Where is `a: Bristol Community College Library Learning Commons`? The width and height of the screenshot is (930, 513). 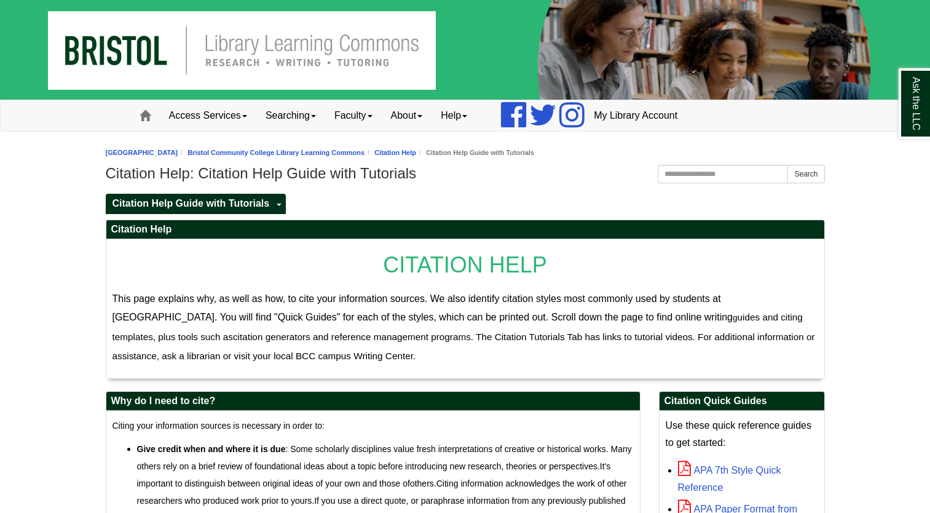
a: Bristol Community College Library Learning Commons is located at coordinates (276, 152).